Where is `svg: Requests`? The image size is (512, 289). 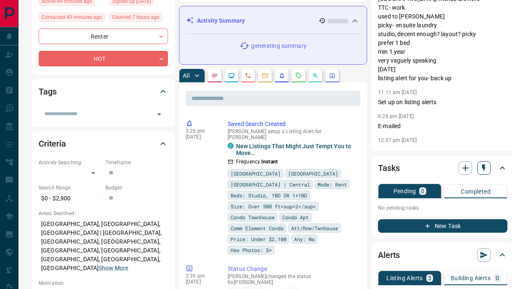
svg: Requests is located at coordinates (299, 76).